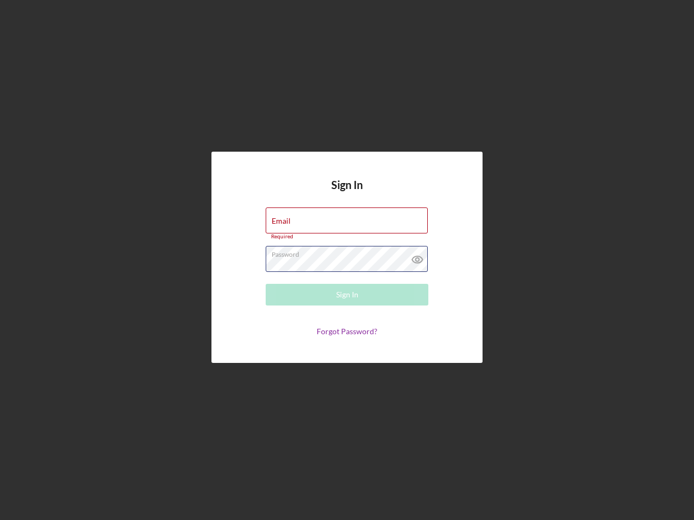  I want to click on div: Required, so click(347, 237).